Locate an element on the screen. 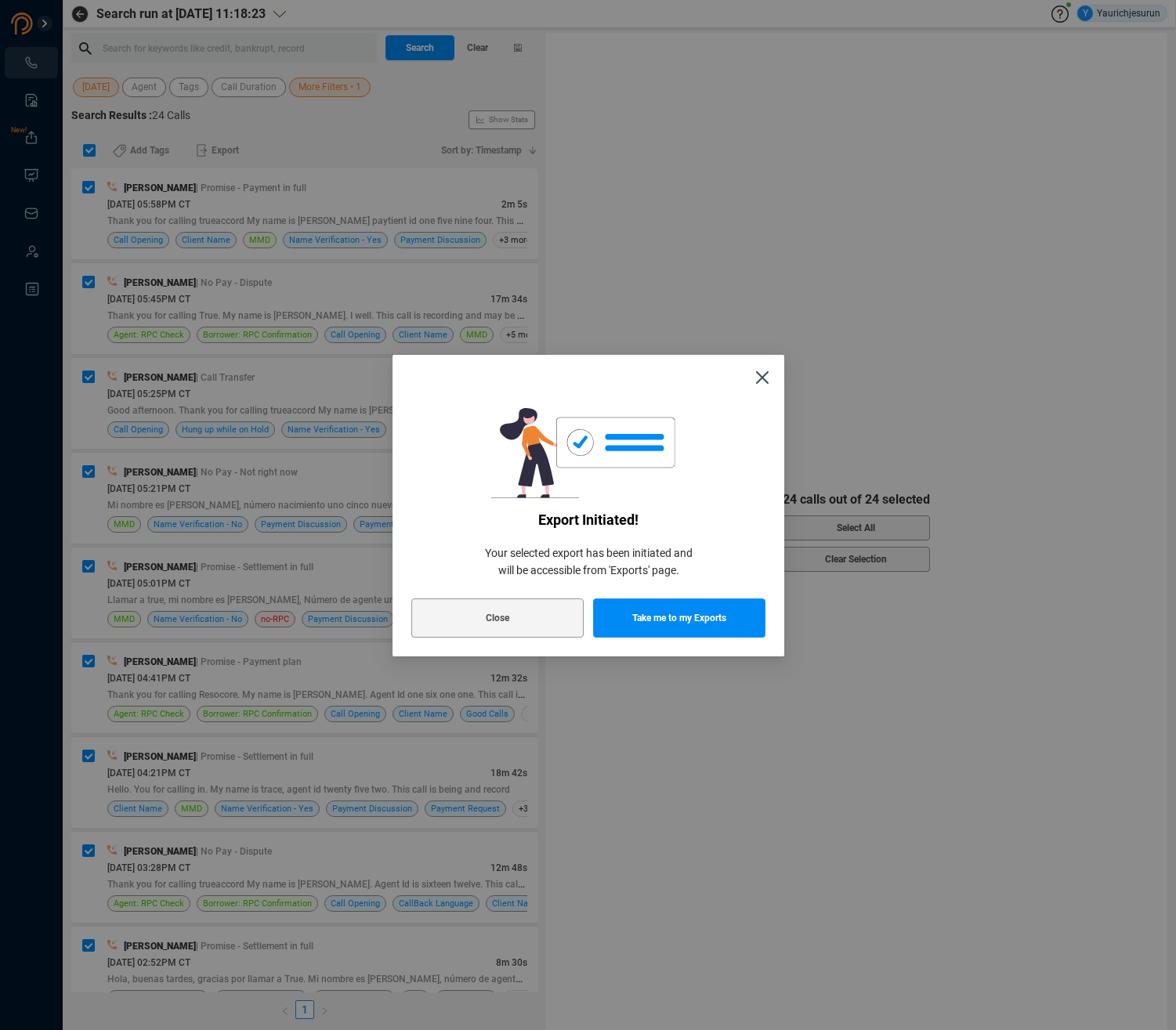 The height and width of the screenshot is (1030, 1176). button: Take me to my Exports is located at coordinates (679, 619).